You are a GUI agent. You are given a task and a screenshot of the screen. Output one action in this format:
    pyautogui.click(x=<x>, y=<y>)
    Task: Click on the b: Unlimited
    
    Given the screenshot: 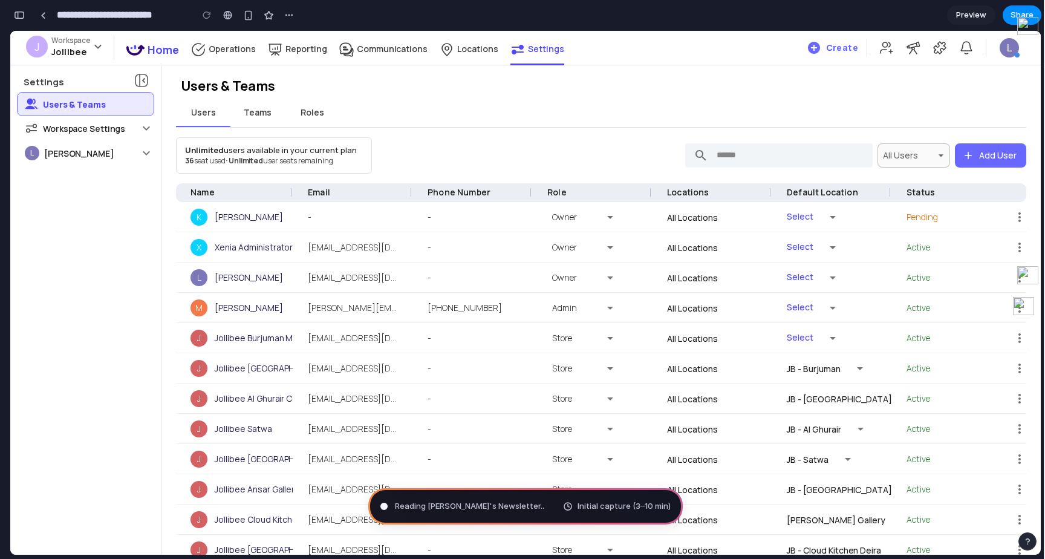 What is the action you would take?
    pyautogui.click(x=194, y=119)
    